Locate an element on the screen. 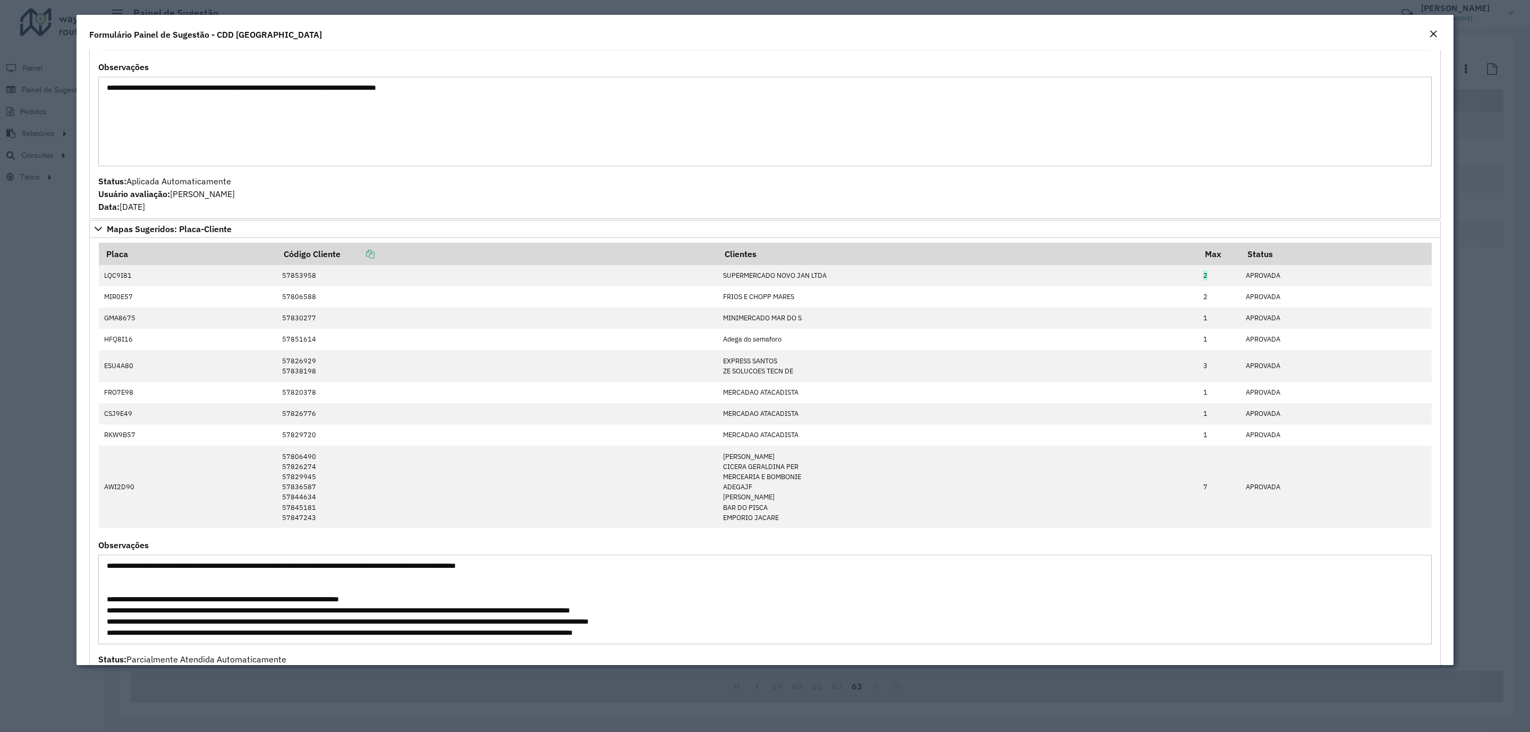 This screenshot has width=1530, height=732. td: CSJ9E49 is located at coordinates (187, 414).